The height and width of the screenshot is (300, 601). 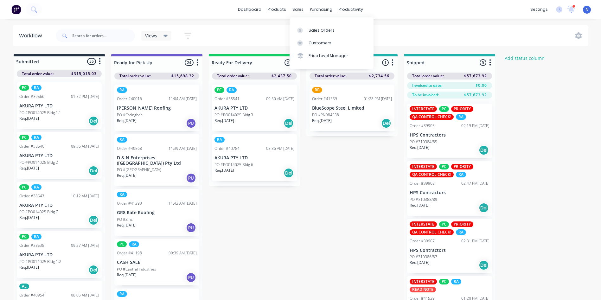 What do you see at coordinates (539, 10) in the screenshot?
I see `div: settings` at bounding box center [539, 10].